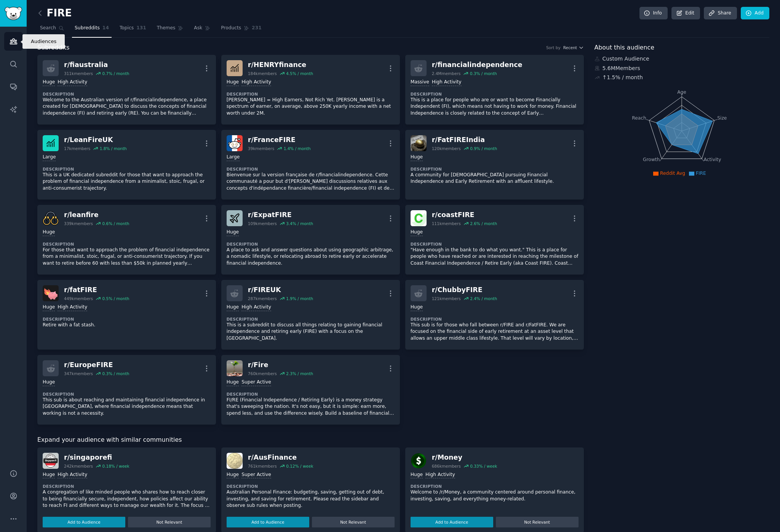  I want to click on p: For those that want to approach the problem of financial independence from a minimalist, stoic, f..., so click(127, 257).